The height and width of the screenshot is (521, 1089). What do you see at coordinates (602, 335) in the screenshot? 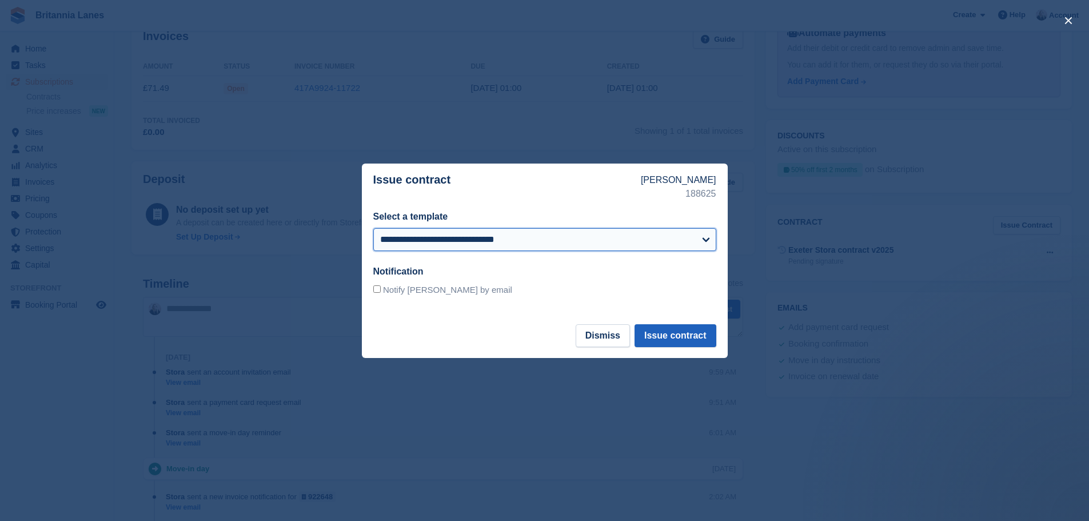
I see `button: Dismiss` at bounding box center [602, 335].